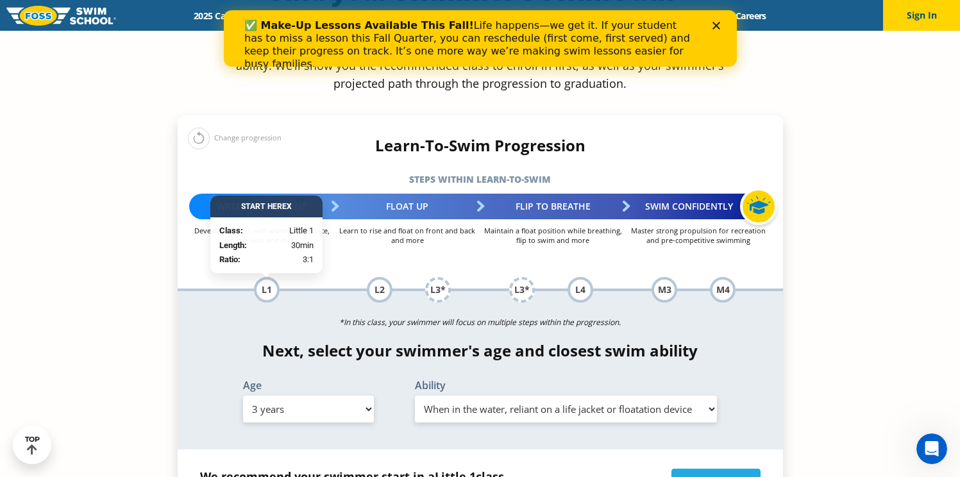 This screenshot has height=477, width=960. Describe the element at coordinates (407, 235) in the screenshot. I see `p: Learn to rise and float on front and back and more` at that location.